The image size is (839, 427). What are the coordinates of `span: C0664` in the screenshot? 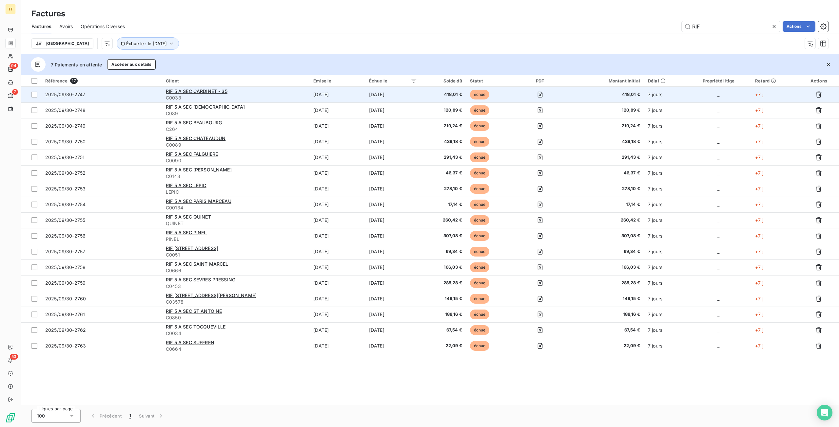 It's located at (236, 350).